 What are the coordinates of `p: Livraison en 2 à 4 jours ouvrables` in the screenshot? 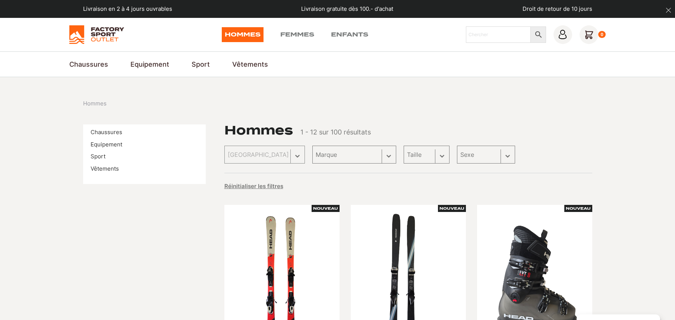 It's located at (127, 9).